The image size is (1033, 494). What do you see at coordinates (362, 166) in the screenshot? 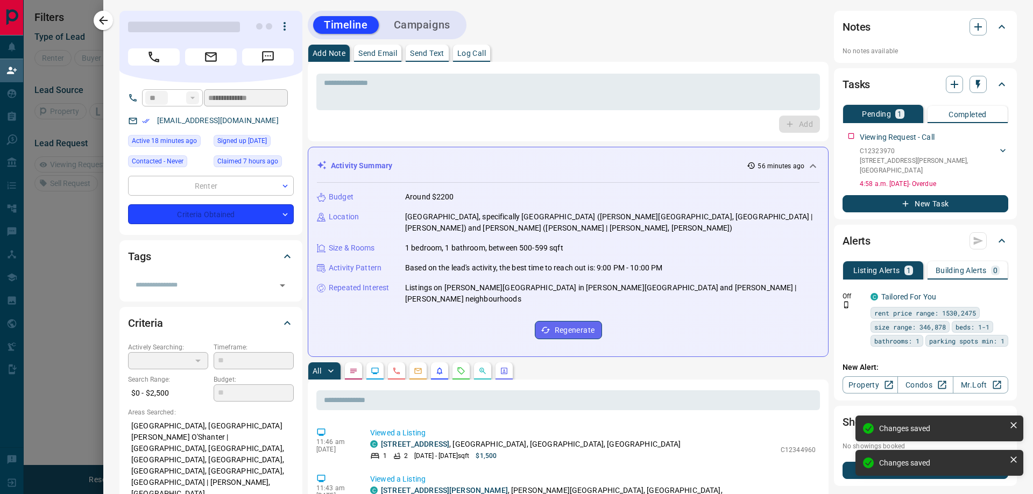
I see `p: Activity Summary` at bounding box center [362, 166].